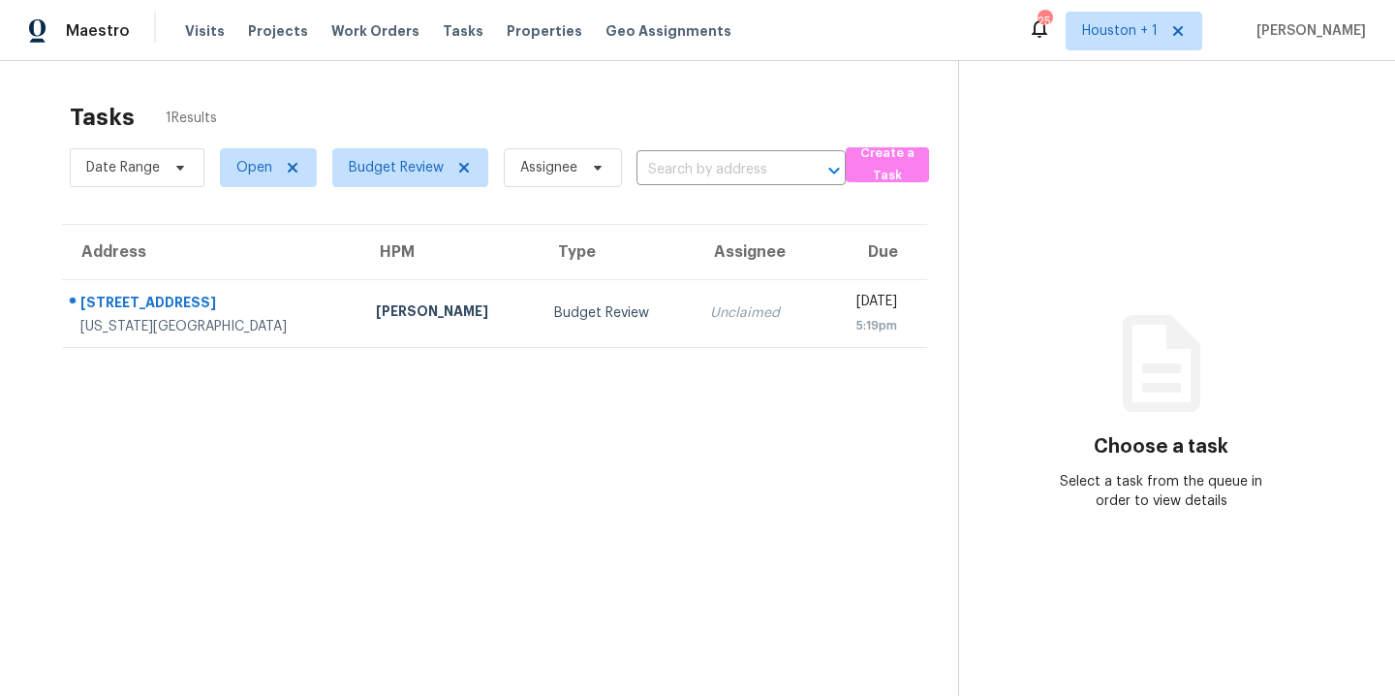 Image resolution: width=1395 pixels, height=696 pixels. What do you see at coordinates (1120, 31) in the screenshot?
I see `span: Houston + 1` at bounding box center [1120, 31].